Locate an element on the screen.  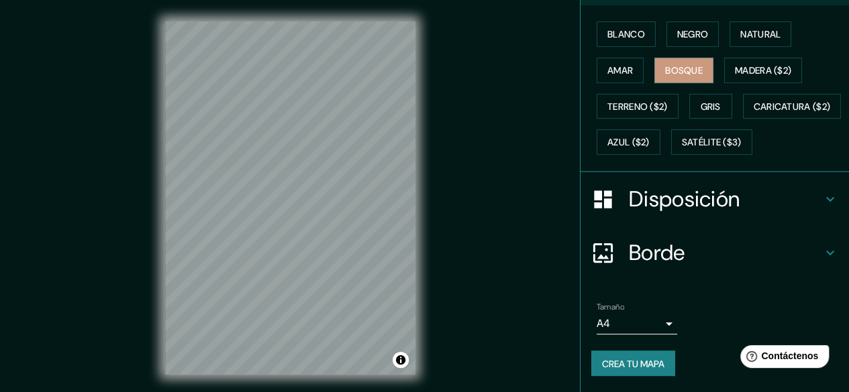
font: Borde is located at coordinates (657, 253).